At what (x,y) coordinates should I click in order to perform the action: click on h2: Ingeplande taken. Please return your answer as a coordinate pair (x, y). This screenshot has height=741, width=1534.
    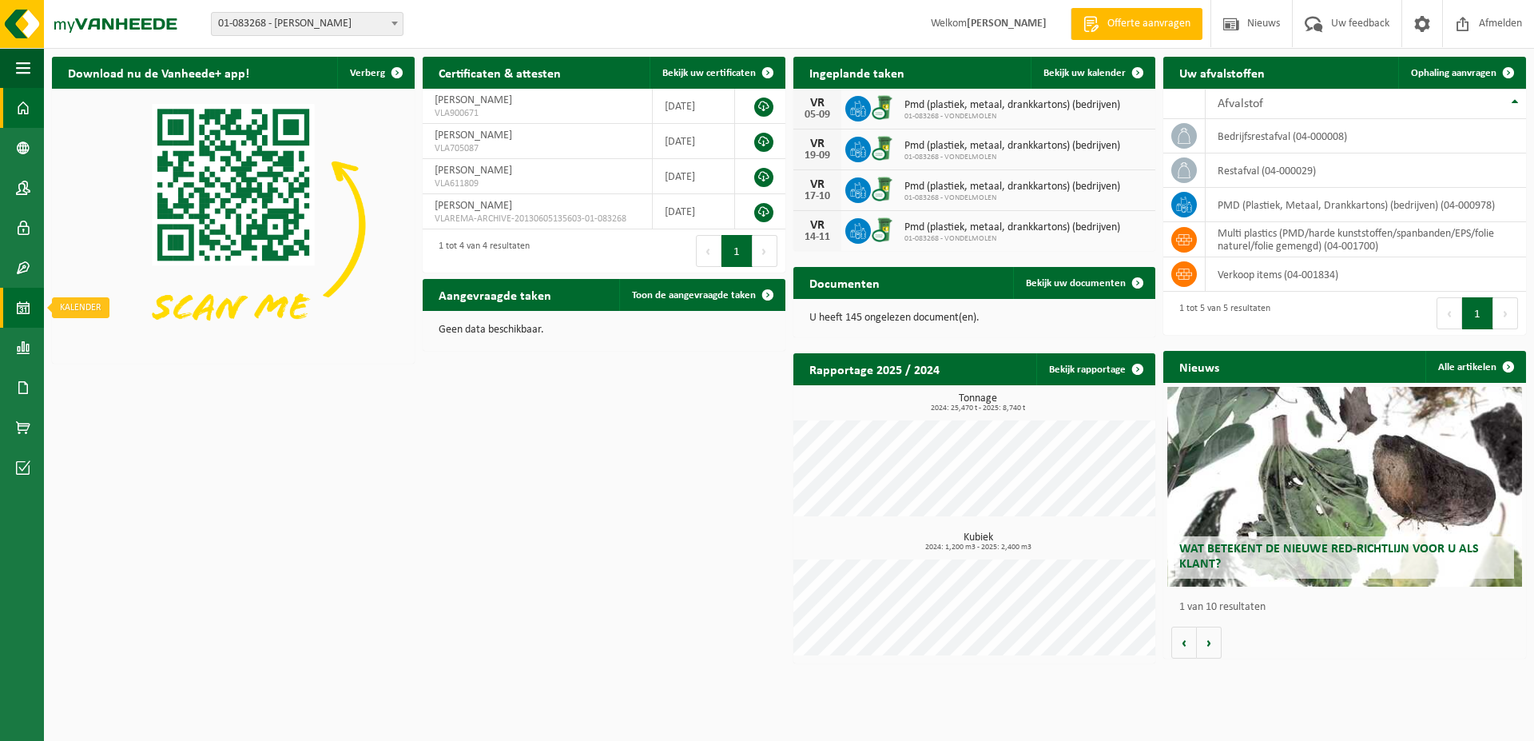
    Looking at the image, I should click on (857, 72).